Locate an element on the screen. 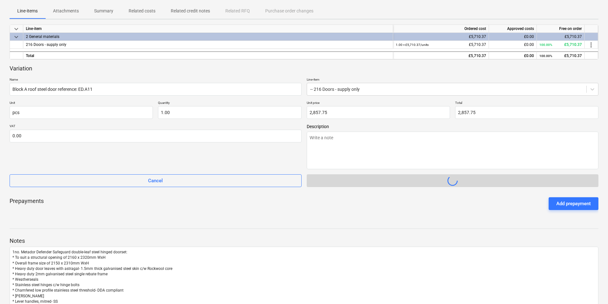 This screenshot has height=304, width=608. button: Cancel is located at coordinates (155, 181).